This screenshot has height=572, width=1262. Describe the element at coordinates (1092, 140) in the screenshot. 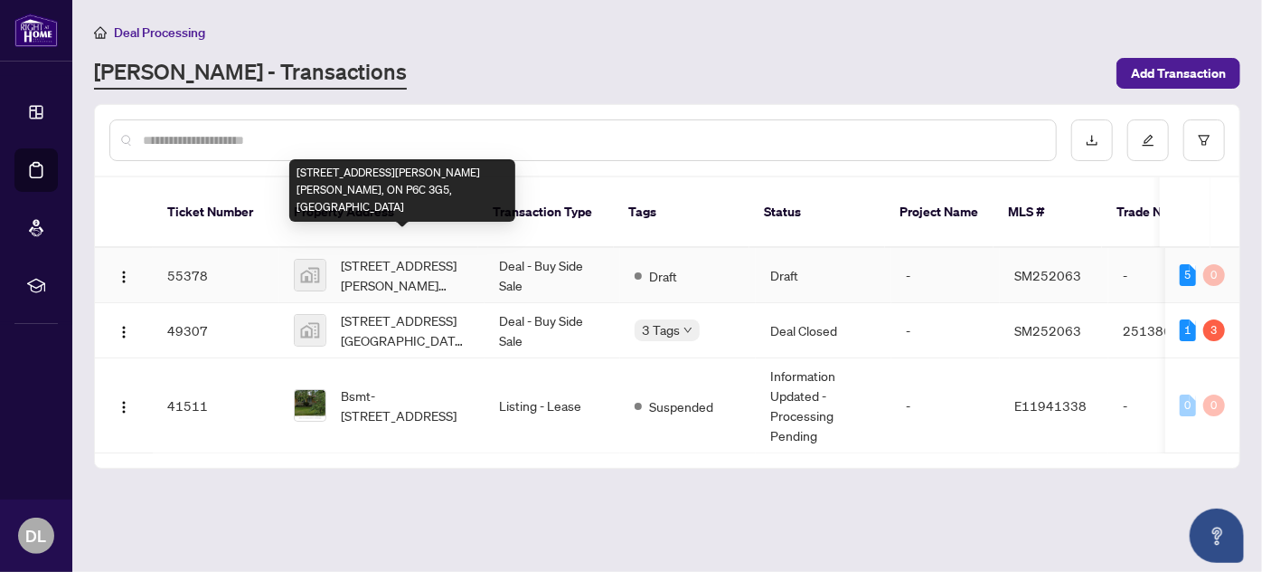

I see `span: download` at that location.